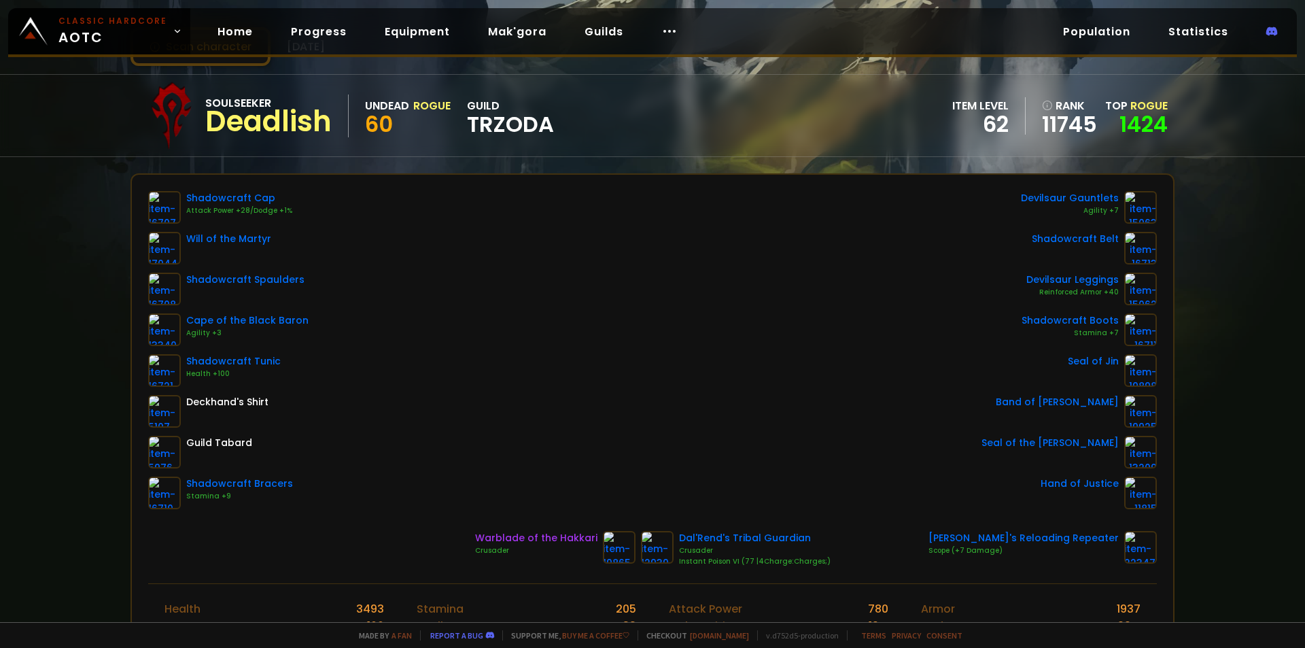  What do you see at coordinates (1140, 289) in the screenshot?
I see `img: item-15062` at bounding box center [1140, 289].